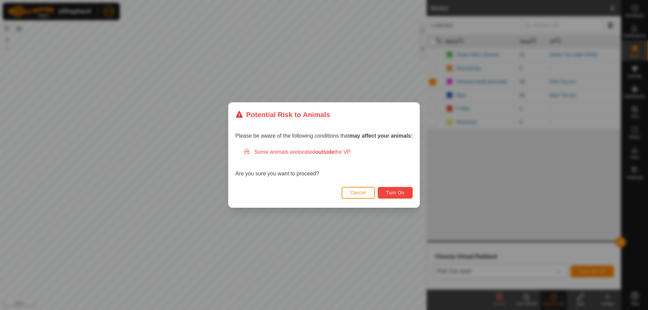 This screenshot has width=648, height=310. What do you see at coordinates (324, 136) in the screenshot?
I see `span: Please be aware of the following conditions that` at bounding box center [324, 136].